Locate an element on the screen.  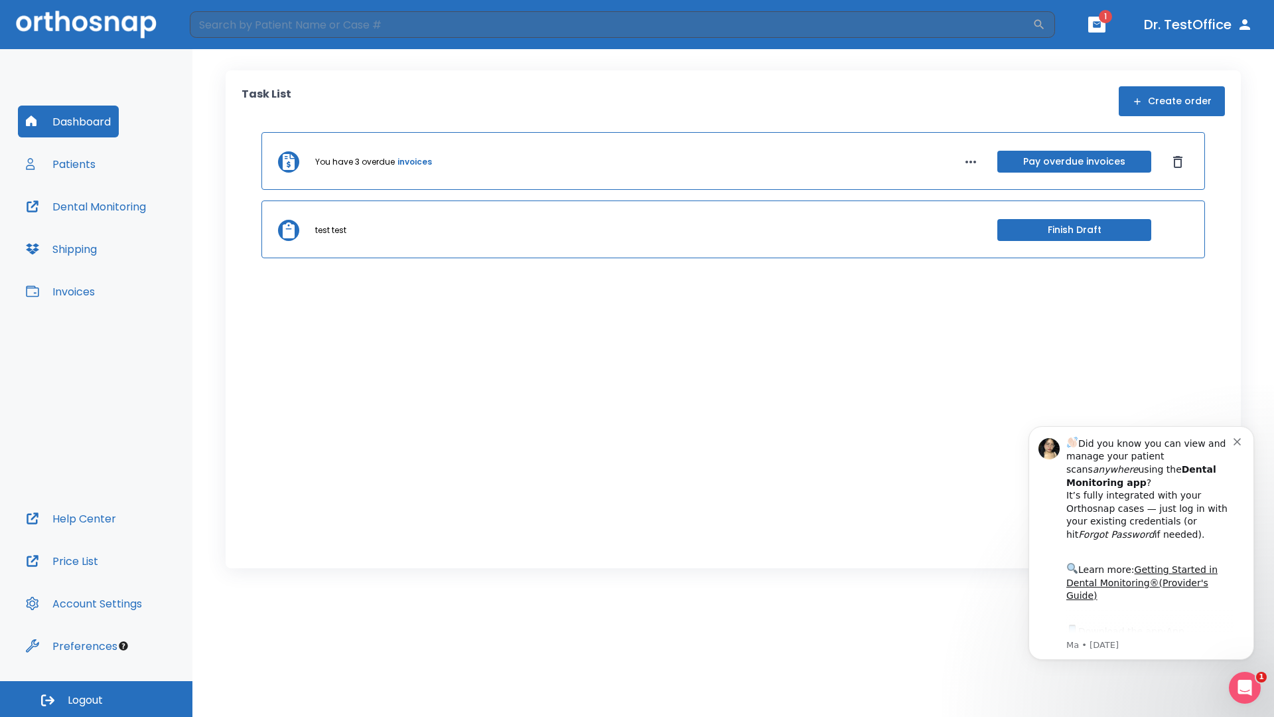
div: Download the app: | ​ Let us know if you need help getting started! is located at coordinates (141, 250).